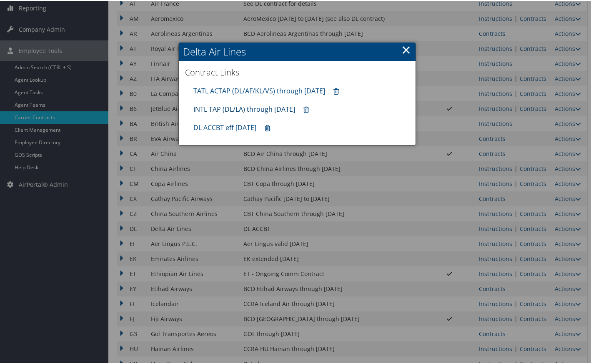  I want to click on h3: Contract Links, so click(297, 72).